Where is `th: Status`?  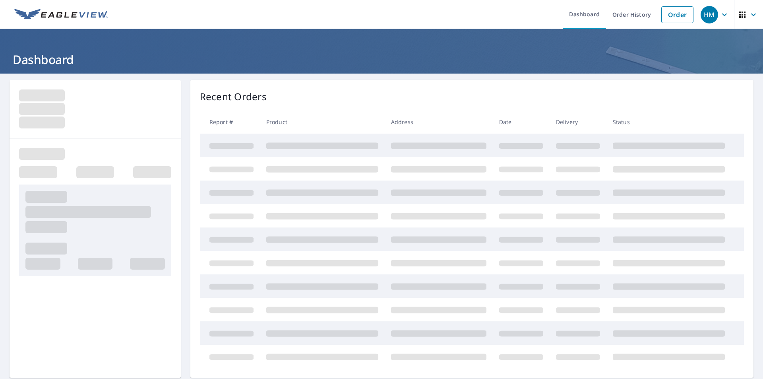 th: Status is located at coordinates (669, 122).